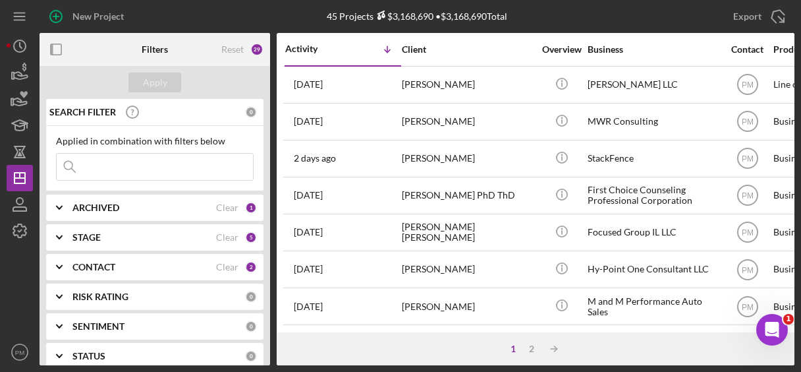 This screenshot has width=801, height=372. Describe the element at coordinates (654, 269) in the screenshot. I see `div: Hy-Point One Consultant LLC` at that location.